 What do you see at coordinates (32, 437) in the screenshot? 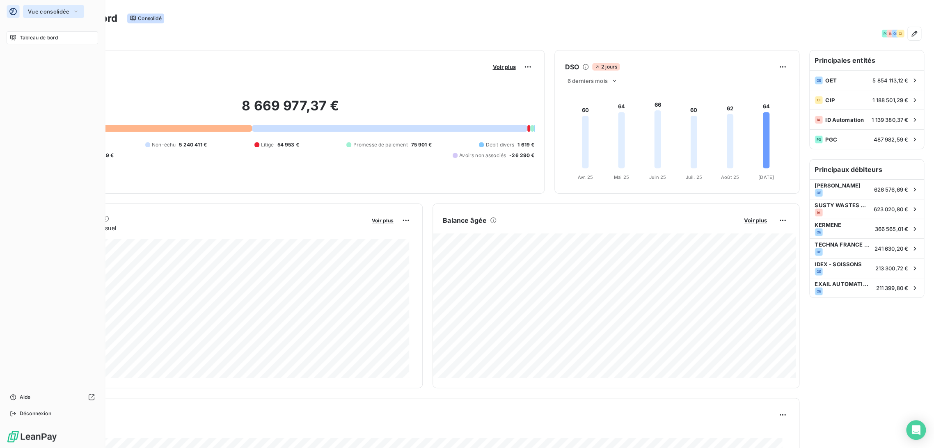
I see `img: Logo LeanPay` at bounding box center [32, 437].